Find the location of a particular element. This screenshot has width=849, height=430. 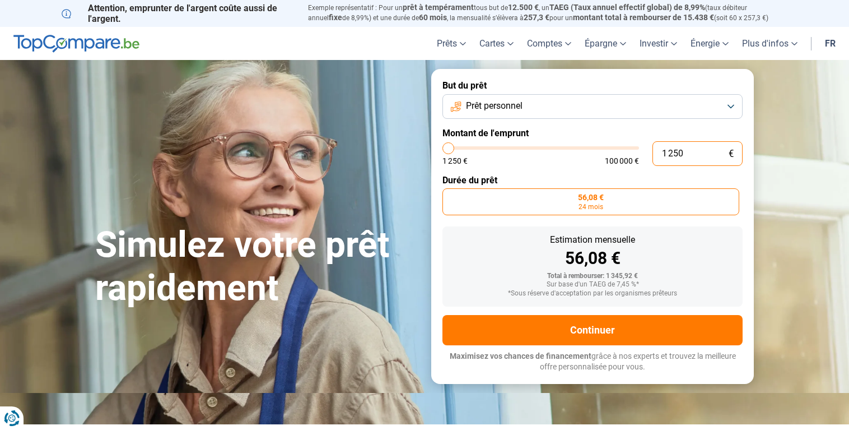

span: 56,08 € is located at coordinates (591, 197).